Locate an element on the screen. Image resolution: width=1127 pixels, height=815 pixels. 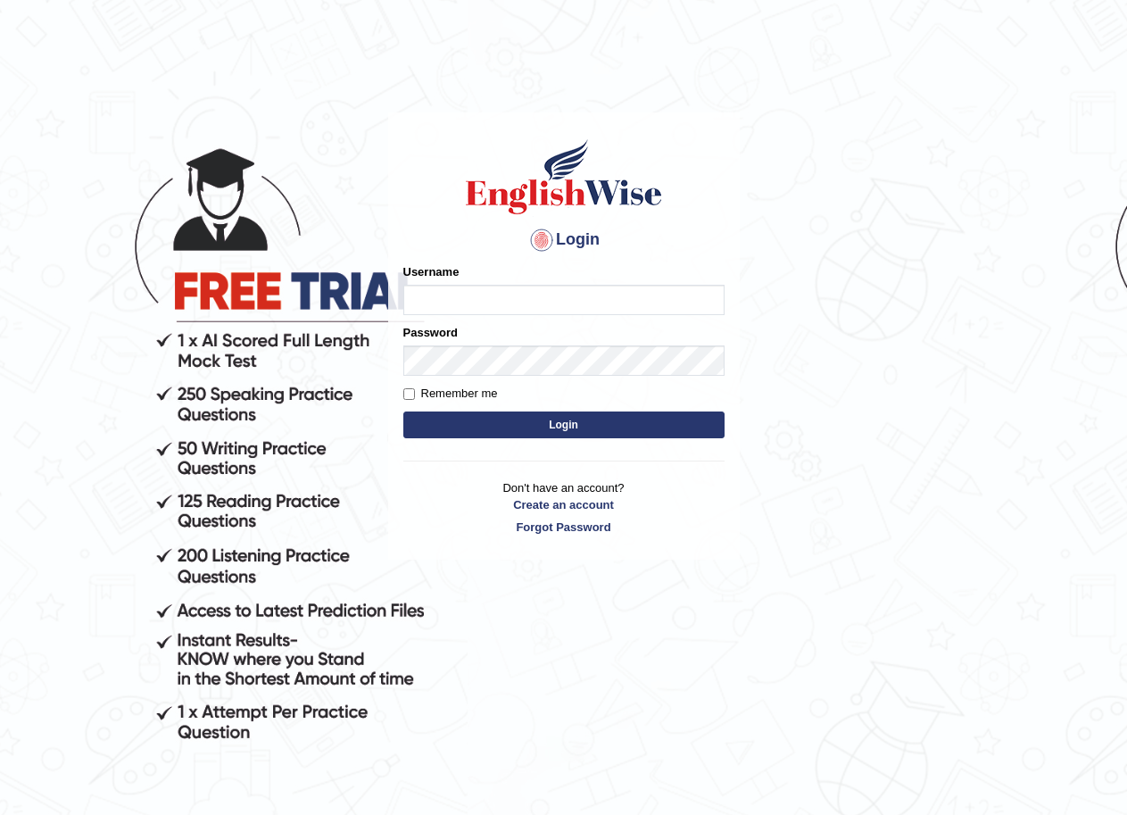
a: Forgot Password is located at coordinates (564, 527).